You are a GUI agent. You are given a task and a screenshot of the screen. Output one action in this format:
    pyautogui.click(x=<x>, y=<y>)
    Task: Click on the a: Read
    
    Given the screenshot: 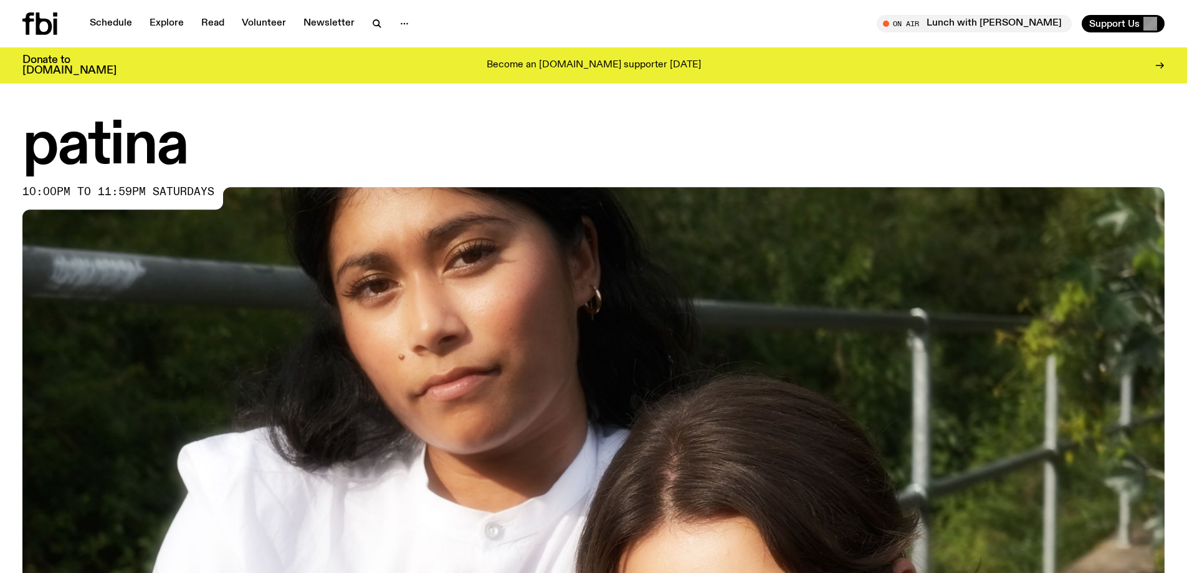 What is the action you would take?
    pyautogui.click(x=213, y=24)
    